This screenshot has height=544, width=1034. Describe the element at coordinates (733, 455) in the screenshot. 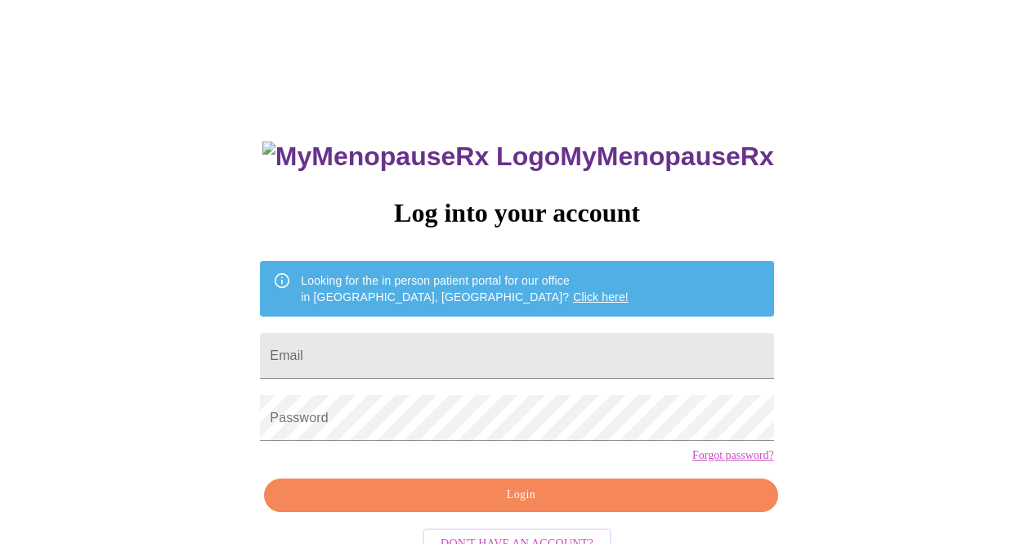

I see `a: Forgot password?` at that location.